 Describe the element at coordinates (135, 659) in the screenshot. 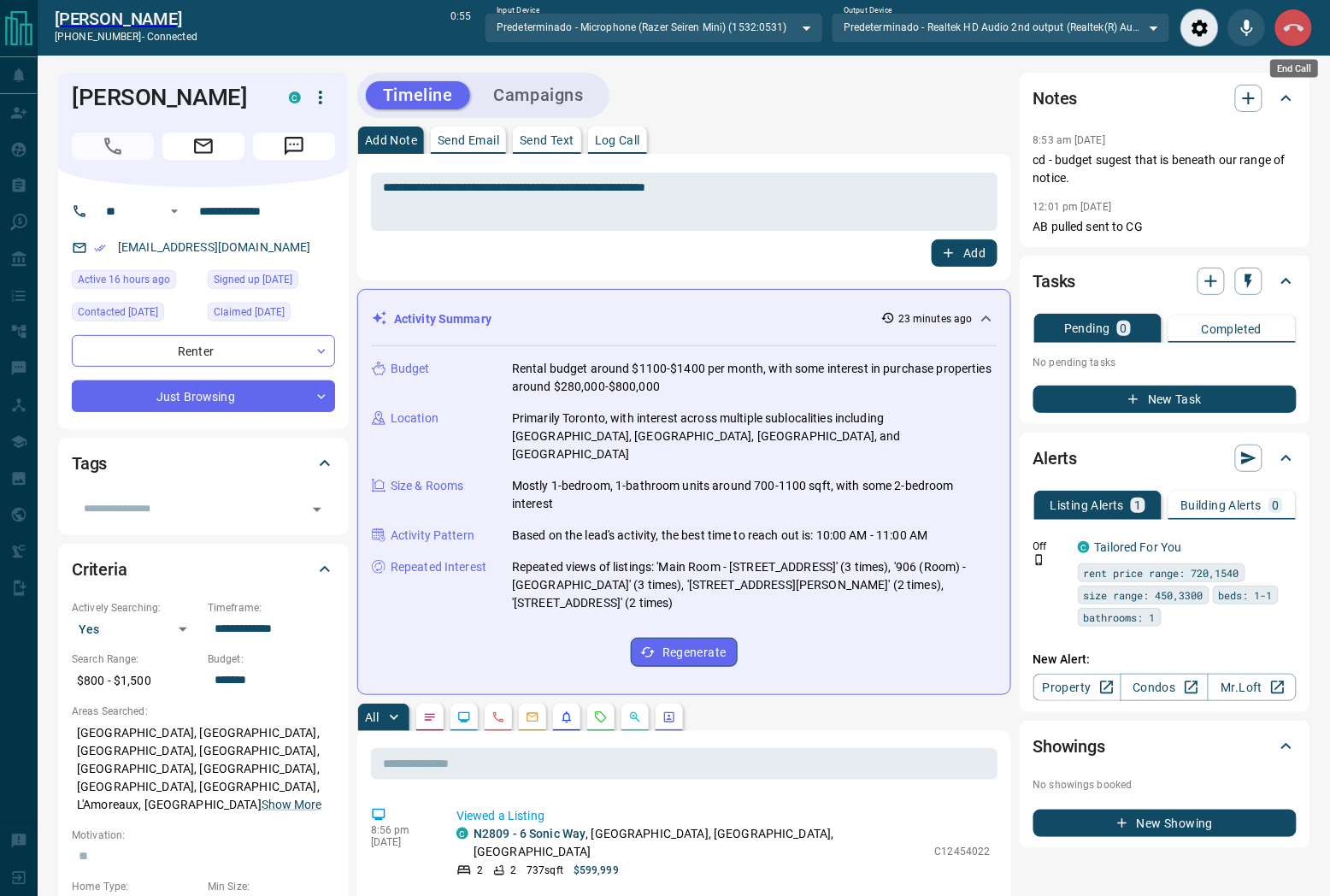

I see `p: Search Range:` at that location.